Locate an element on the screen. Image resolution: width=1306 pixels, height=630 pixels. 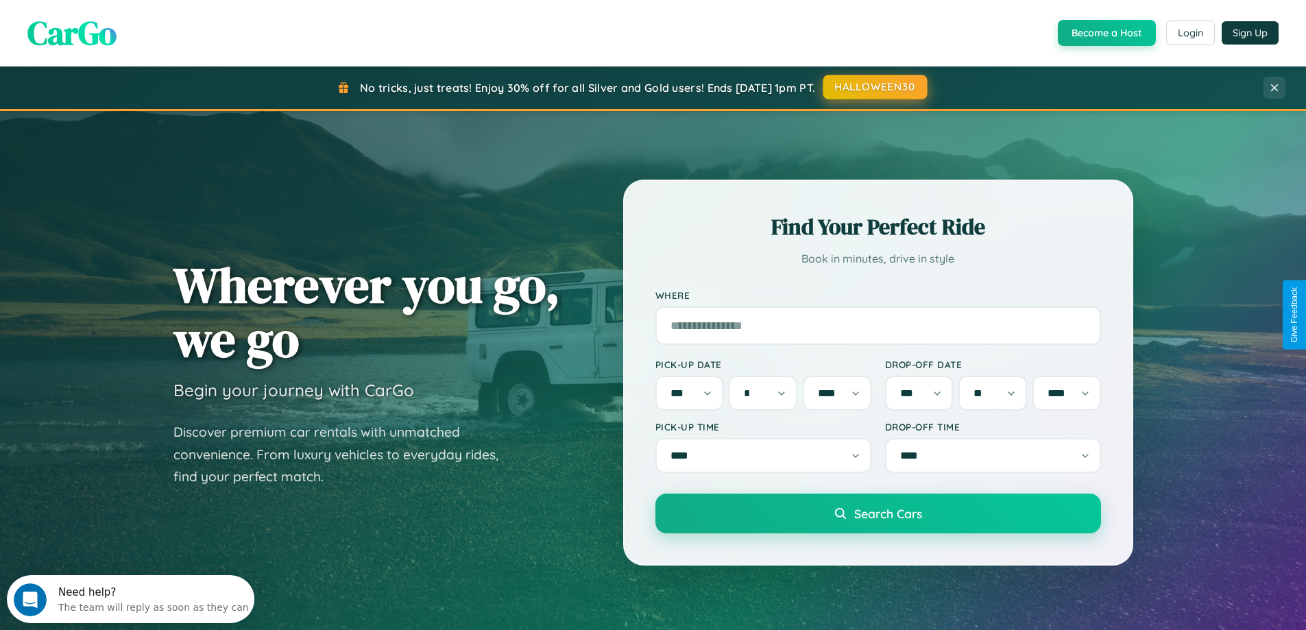
button: Become a Host is located at coordinates (1107, 33).